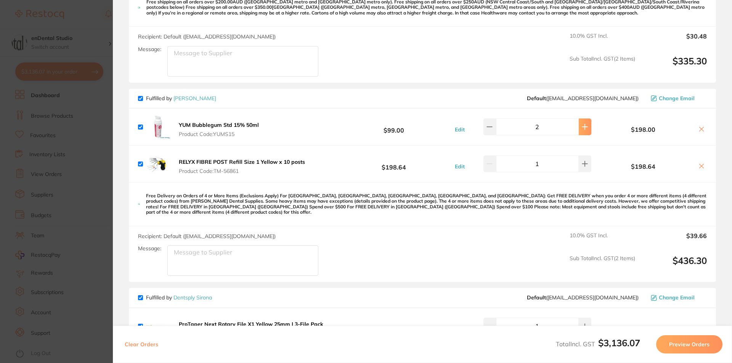  Describe the element at coordinates (583, 98) in the screenshot. I see `span: save@adamdental.com.au` at that location.